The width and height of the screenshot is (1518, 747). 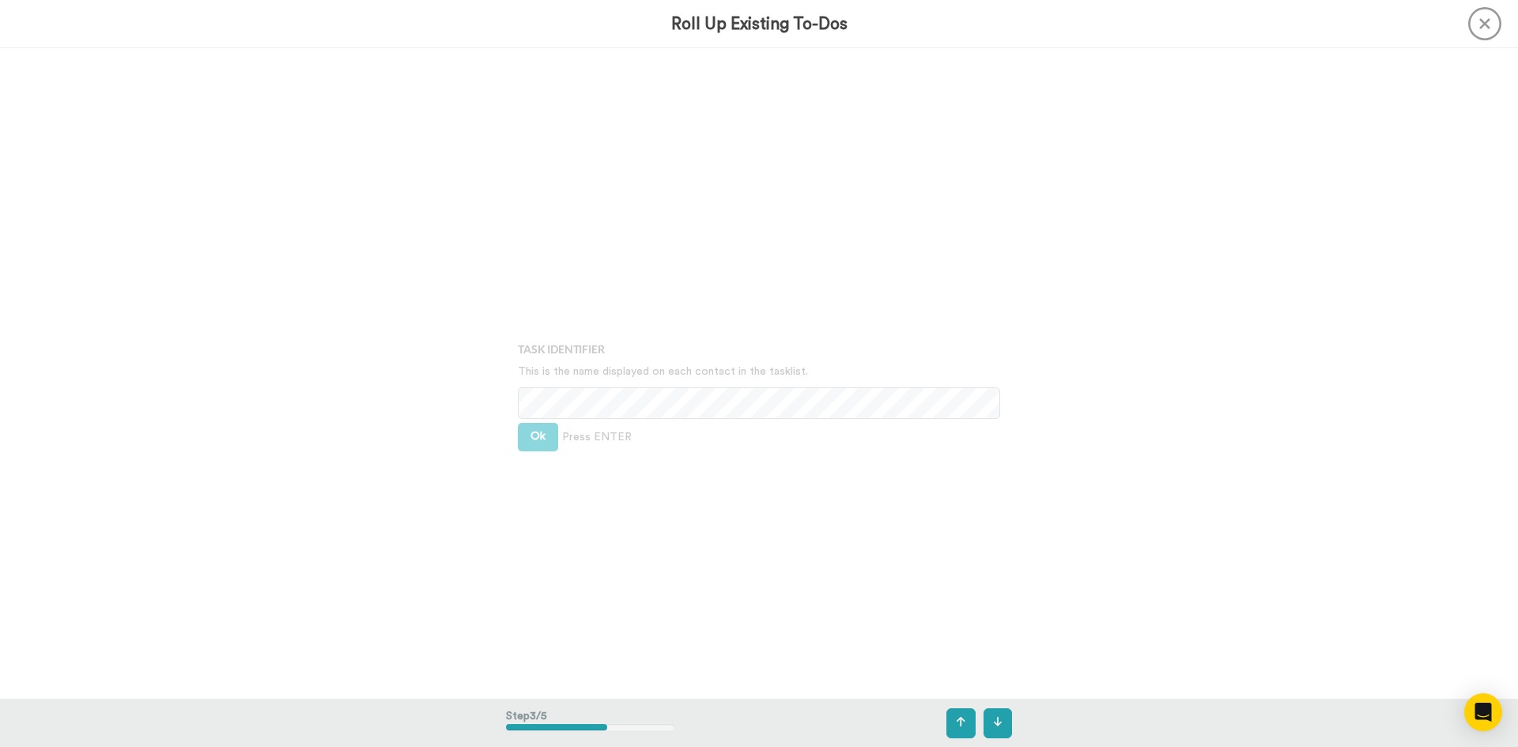 What do you see at coordinates (537, 436) in the screenshot?
I see `span: Ok` at bounding box center [537, 436].